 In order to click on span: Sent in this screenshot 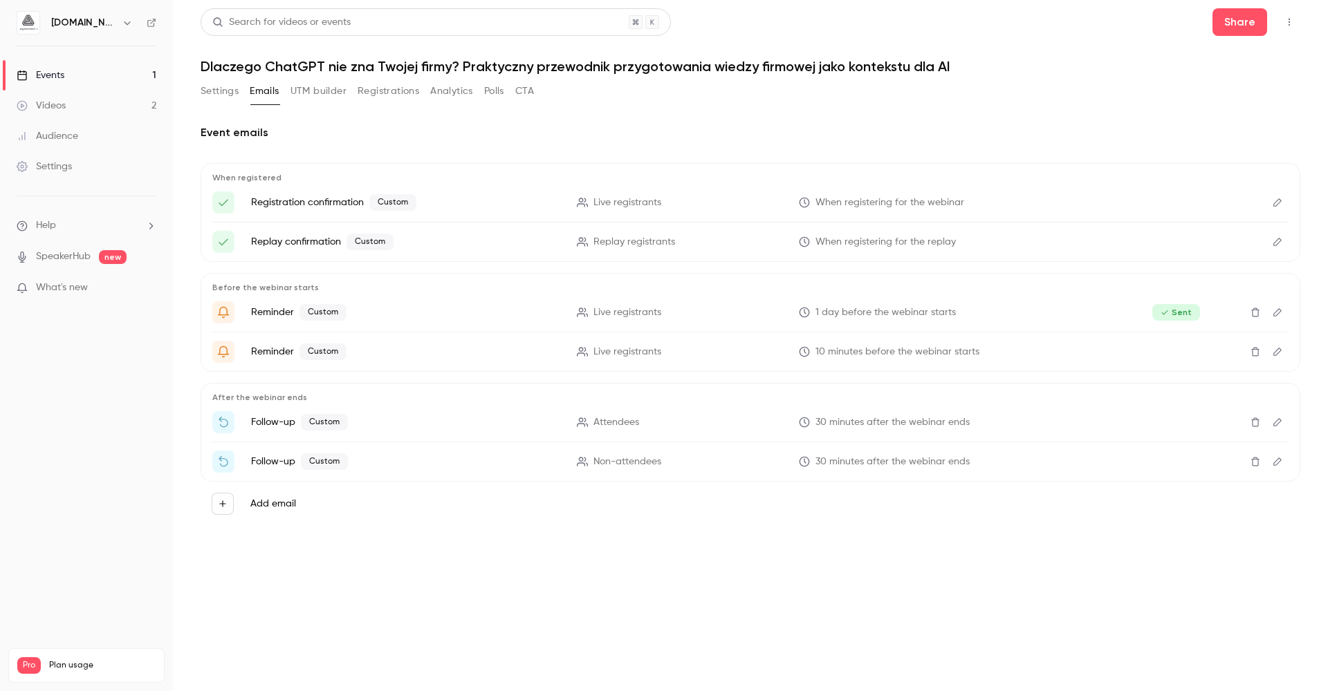, I will do `click(1176, 313)`.